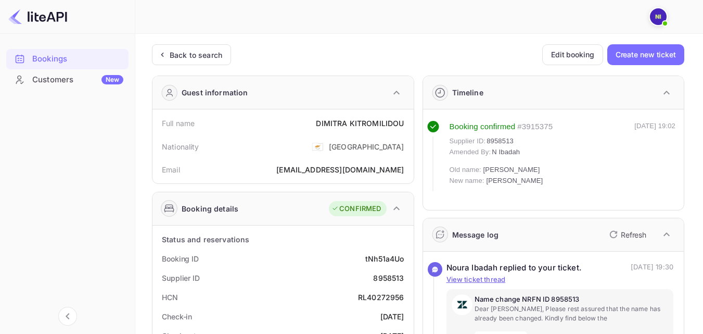  What do you see at coordinates (210, 208) in the screenshot?
I see `div: Booking details` at bounding box center [210, 208].